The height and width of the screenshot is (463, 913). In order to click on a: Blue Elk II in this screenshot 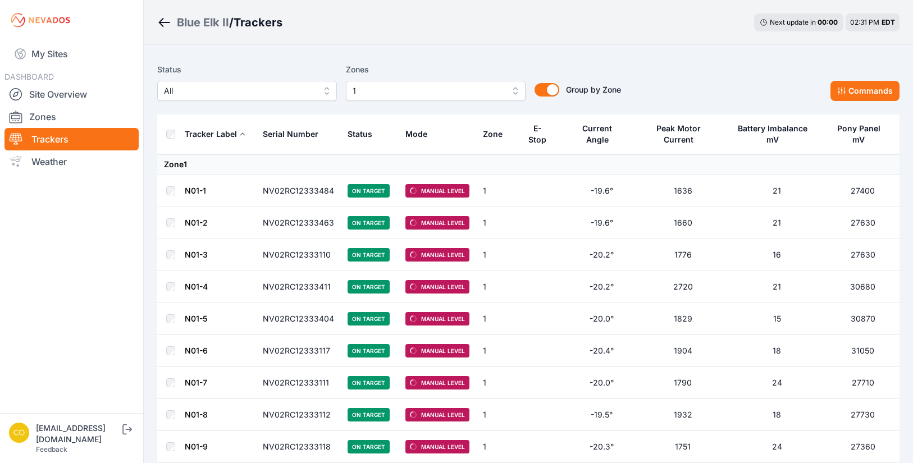, I will do `click(203, 22)`.